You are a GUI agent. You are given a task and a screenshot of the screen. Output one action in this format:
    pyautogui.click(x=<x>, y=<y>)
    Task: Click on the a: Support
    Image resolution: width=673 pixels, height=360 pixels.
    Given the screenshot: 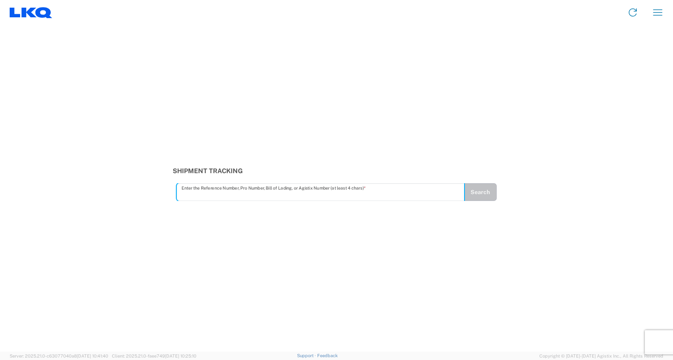 What is the action you would take?
    pyautogui.click(x=307, y=355)
    